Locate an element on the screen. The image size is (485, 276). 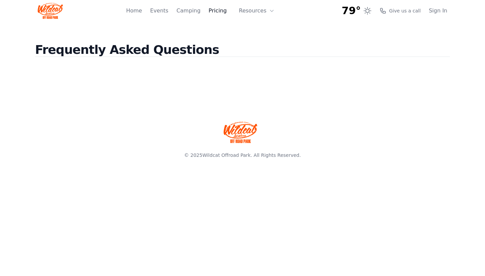
a: Give us a call is located at coordinates (400, 11).